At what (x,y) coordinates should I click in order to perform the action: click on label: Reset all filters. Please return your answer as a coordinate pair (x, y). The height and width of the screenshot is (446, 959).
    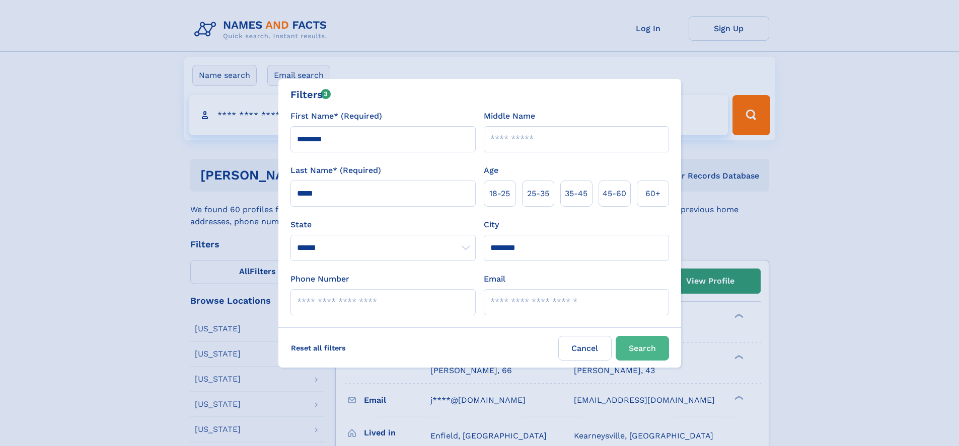
    Looking at the image, I should click on (318, 348).